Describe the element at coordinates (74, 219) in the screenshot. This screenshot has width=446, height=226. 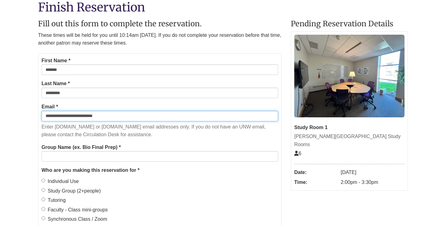
I see `label: Synchronous Class / Zoom` at that location.